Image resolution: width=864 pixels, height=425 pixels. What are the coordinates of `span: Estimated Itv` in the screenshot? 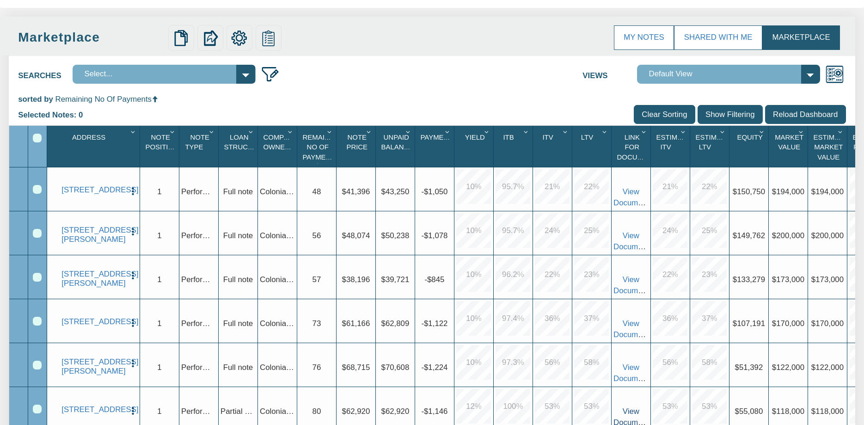 It's located at (676, 142).